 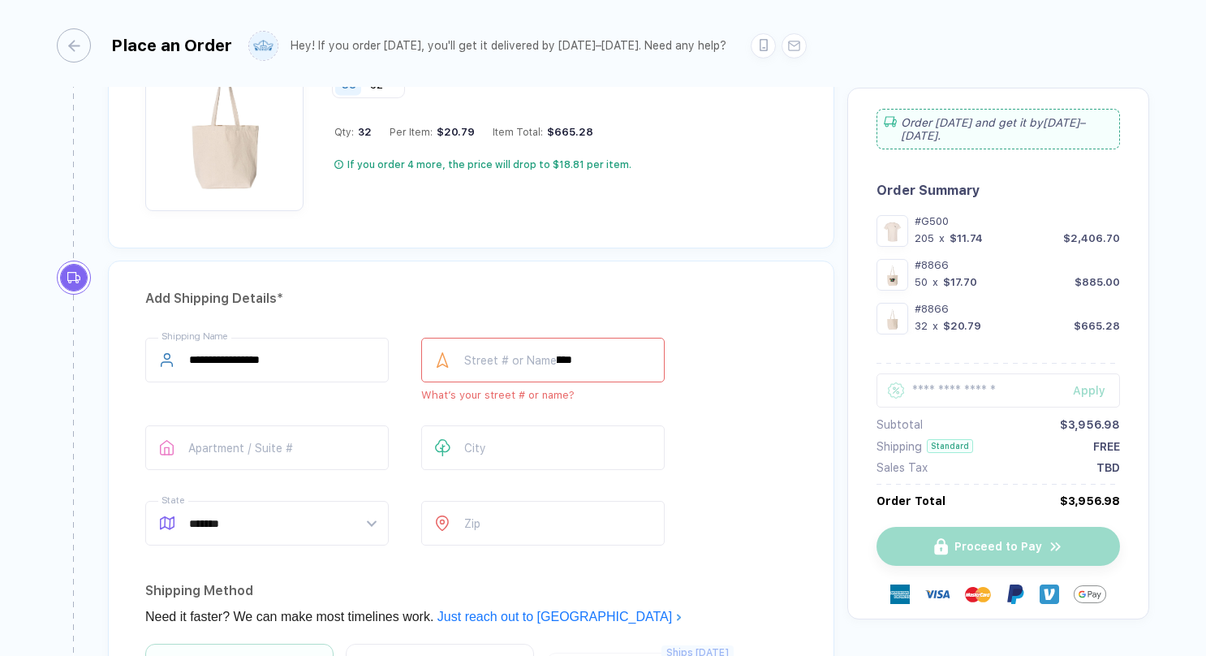 I want to click on span: 32, so click(x=363, y=132).